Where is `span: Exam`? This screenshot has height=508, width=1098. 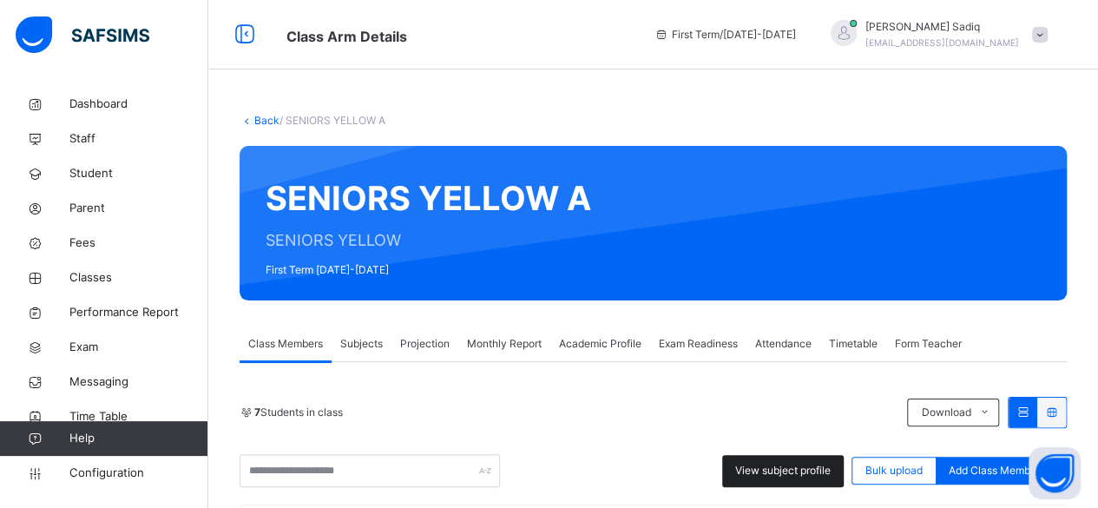 span: Exam is located at coordinates (139, 347).